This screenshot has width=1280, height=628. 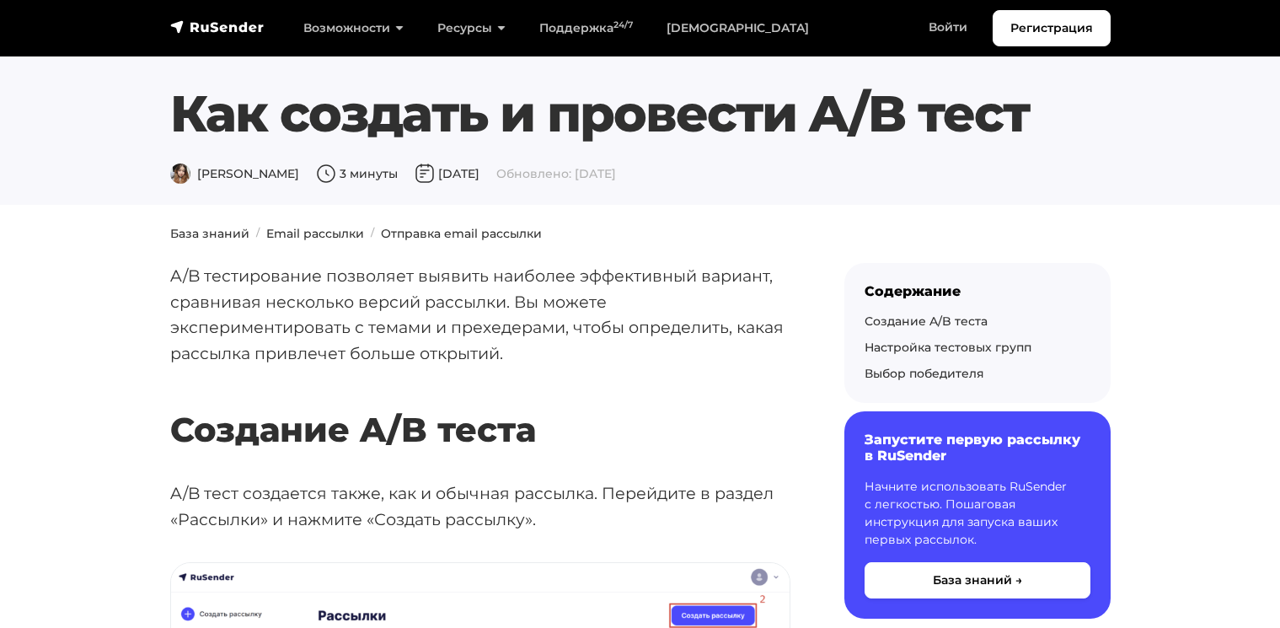 I want to click on img: RuSender, so click(x=217, y=27).